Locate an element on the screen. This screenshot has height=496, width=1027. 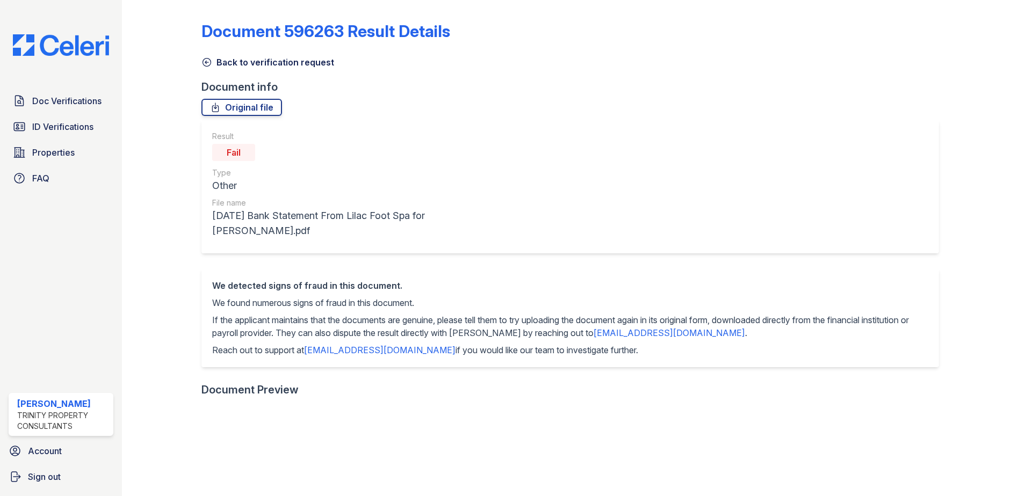
p: If the applicant maintains that the documents are genuine, please tell them to try uploading the ... is located at coordinates (570, 327).